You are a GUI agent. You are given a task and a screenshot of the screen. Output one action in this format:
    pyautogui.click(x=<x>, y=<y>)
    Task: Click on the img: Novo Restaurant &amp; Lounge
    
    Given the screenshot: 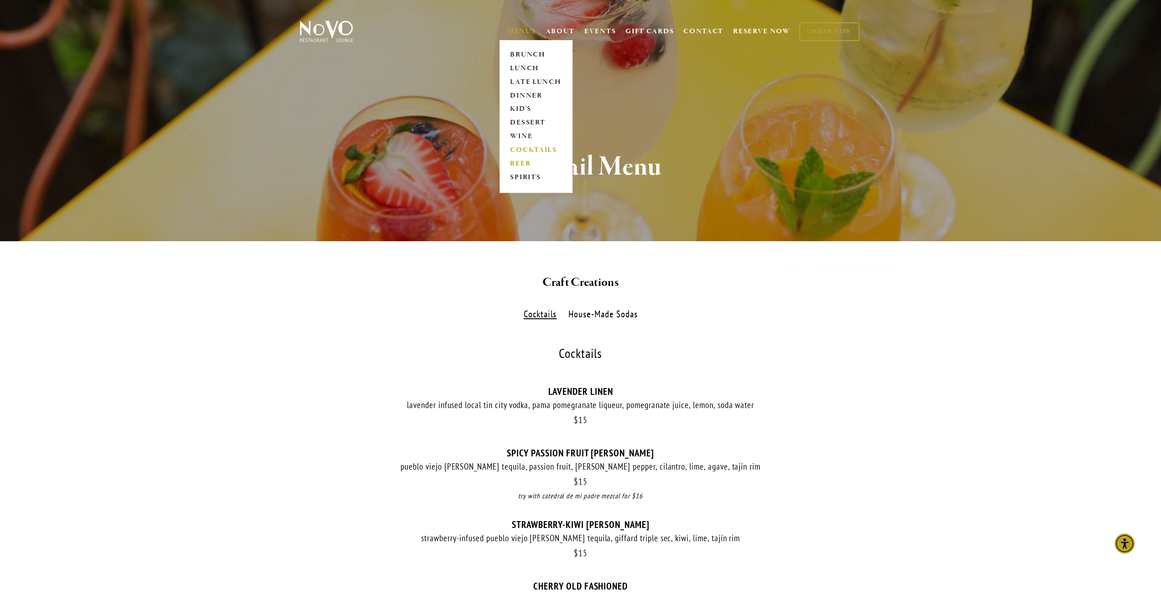 What is the action you would take?
    pyautogui.click(x=326, y=31)
    